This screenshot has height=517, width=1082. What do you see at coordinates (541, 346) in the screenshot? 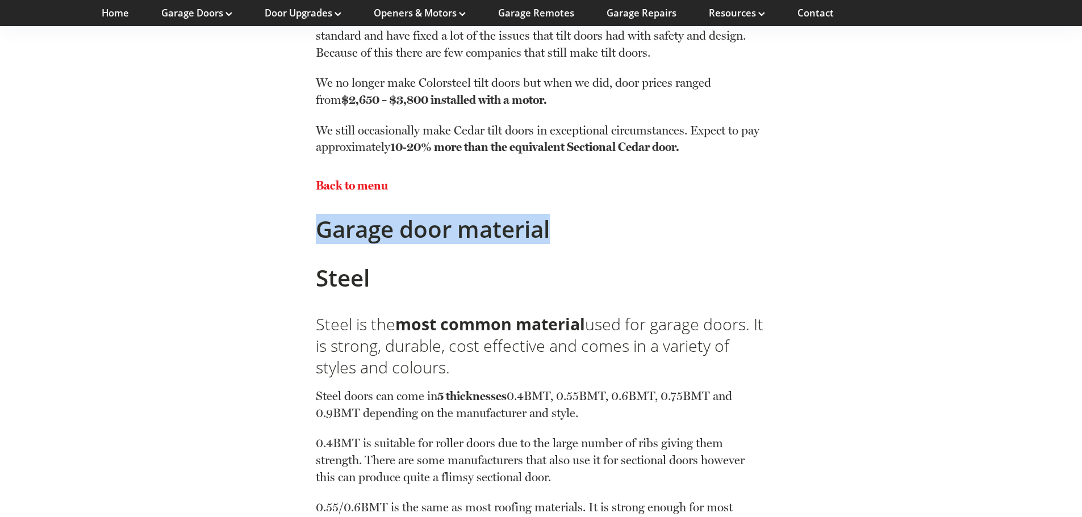
I see `h3: Steel is the used for garage doors. It is strong, durable, cost effective and comes in a variety ...` at bounding box center [541, 346].